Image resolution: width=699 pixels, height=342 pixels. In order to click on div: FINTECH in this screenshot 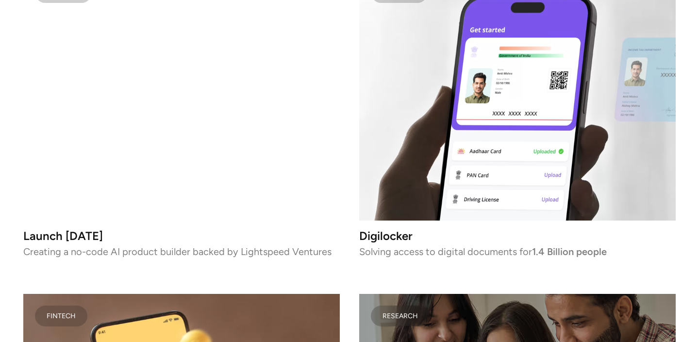, I will do `click(61, 316)`.